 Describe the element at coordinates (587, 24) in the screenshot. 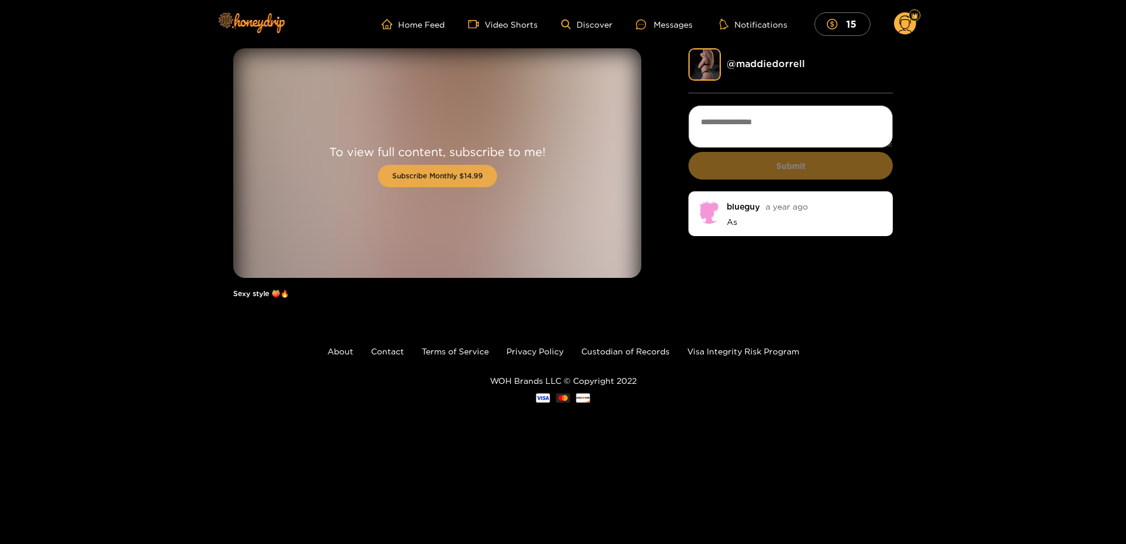

I see `a: Discover` at that location.